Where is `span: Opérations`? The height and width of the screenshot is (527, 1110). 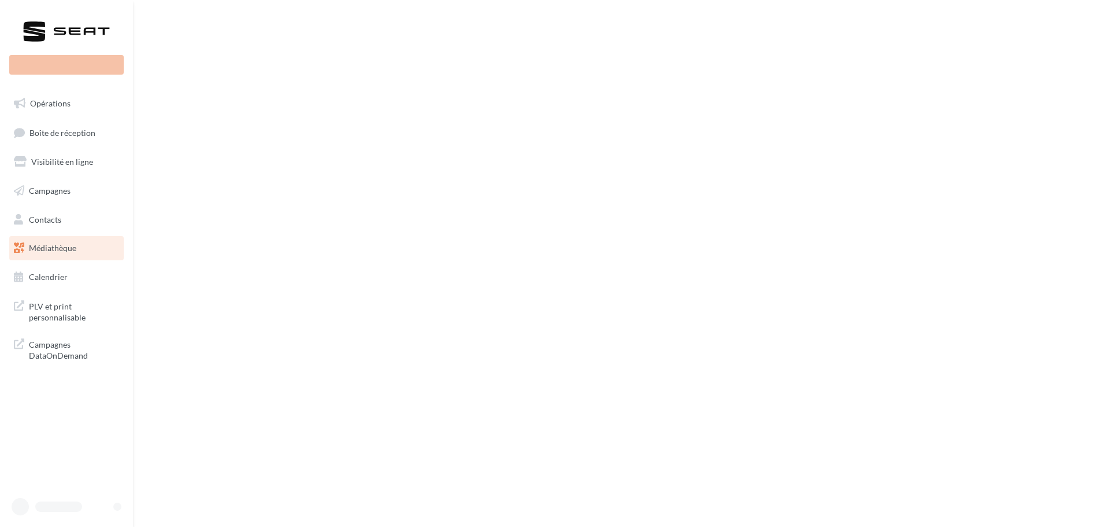
span: Opérations is located at coordinates (50, 103).